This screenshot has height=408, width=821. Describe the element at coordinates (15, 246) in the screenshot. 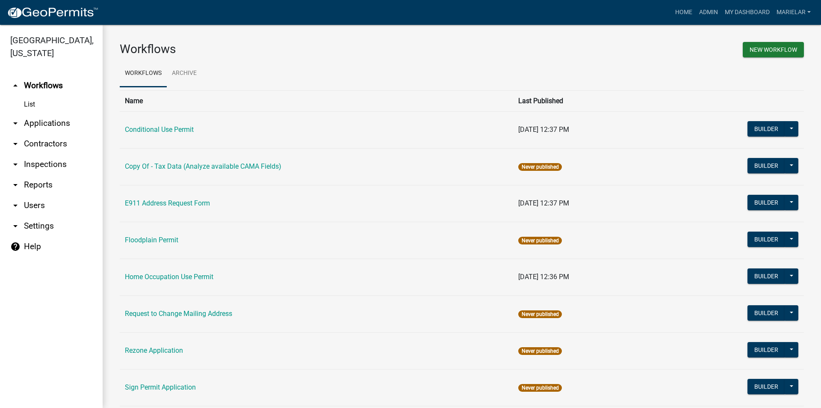

I see `i: help` at that location.